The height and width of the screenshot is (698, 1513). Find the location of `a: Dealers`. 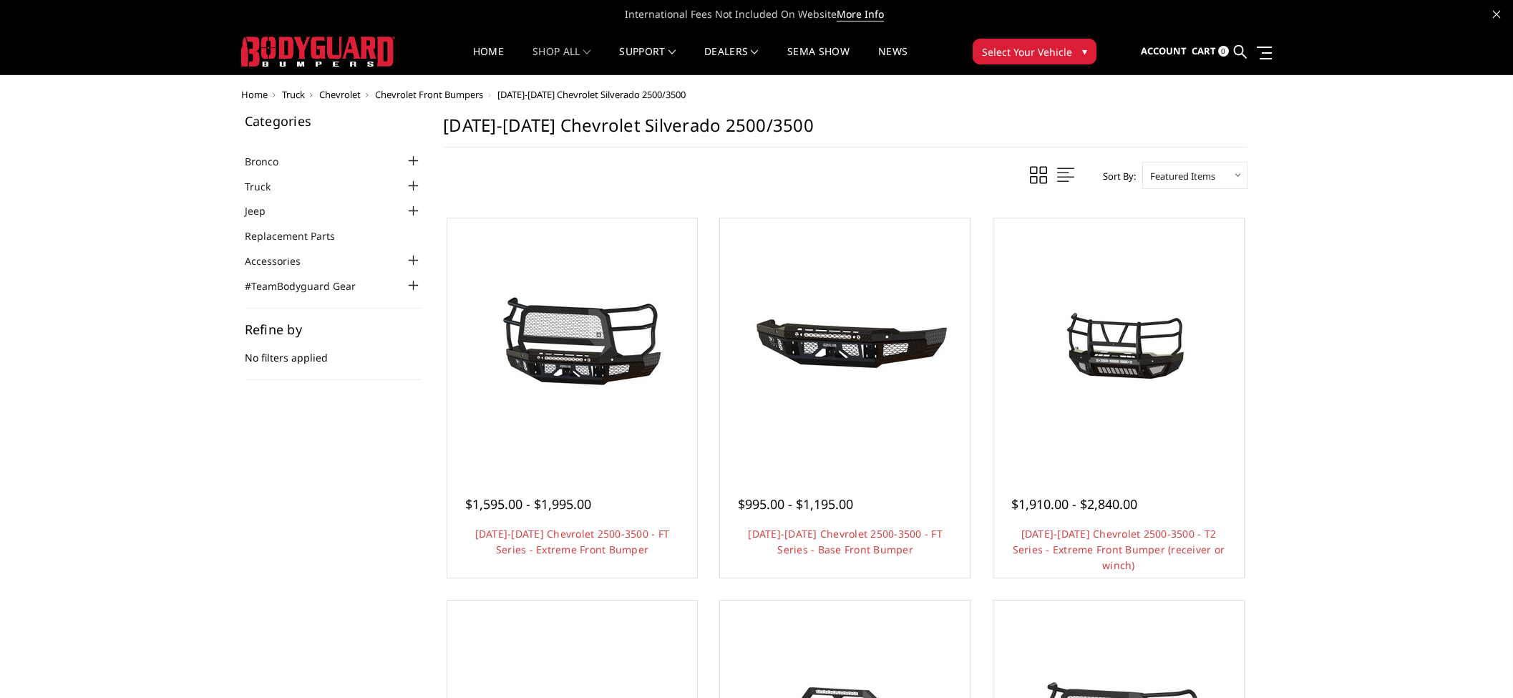

a: Dealers is located at coordinates (732, 60).